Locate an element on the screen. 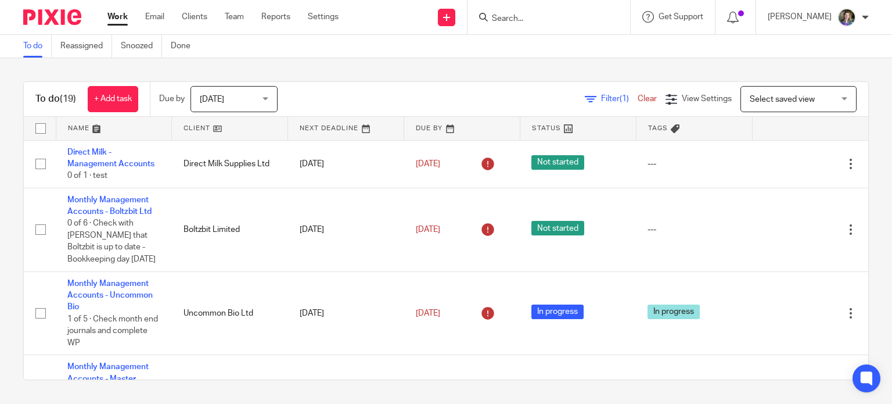 Image resolution: width=892 pixels, height=404 pixels. input: Search is located at coordinates (543, 19).